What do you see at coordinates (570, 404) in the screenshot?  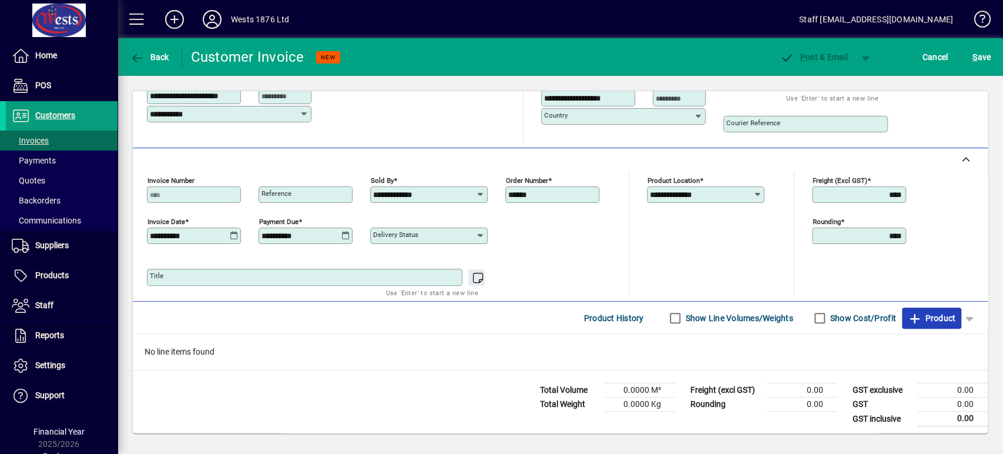 I see `td: Total Weight` at bounding box center [570, 404].